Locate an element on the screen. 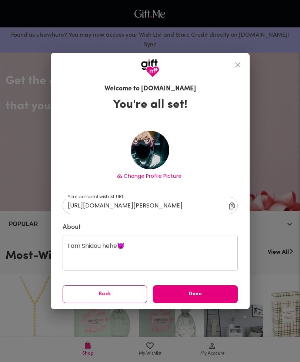 This screenshot has height=362, width=300. img: Avatar is located at coordinates (150, 150).